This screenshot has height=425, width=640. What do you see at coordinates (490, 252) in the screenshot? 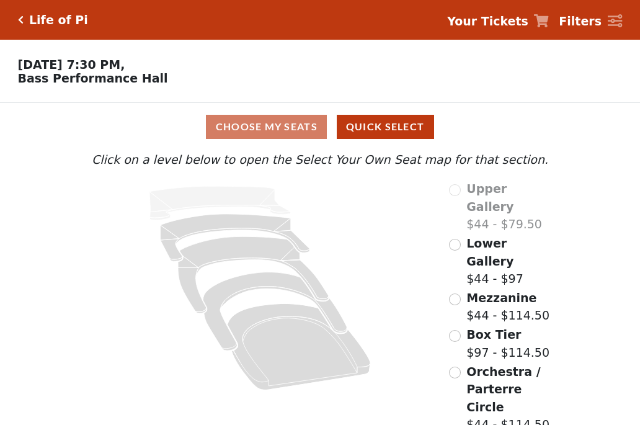
I see `span: Lower Gallery` at bounding box center [490, 252].